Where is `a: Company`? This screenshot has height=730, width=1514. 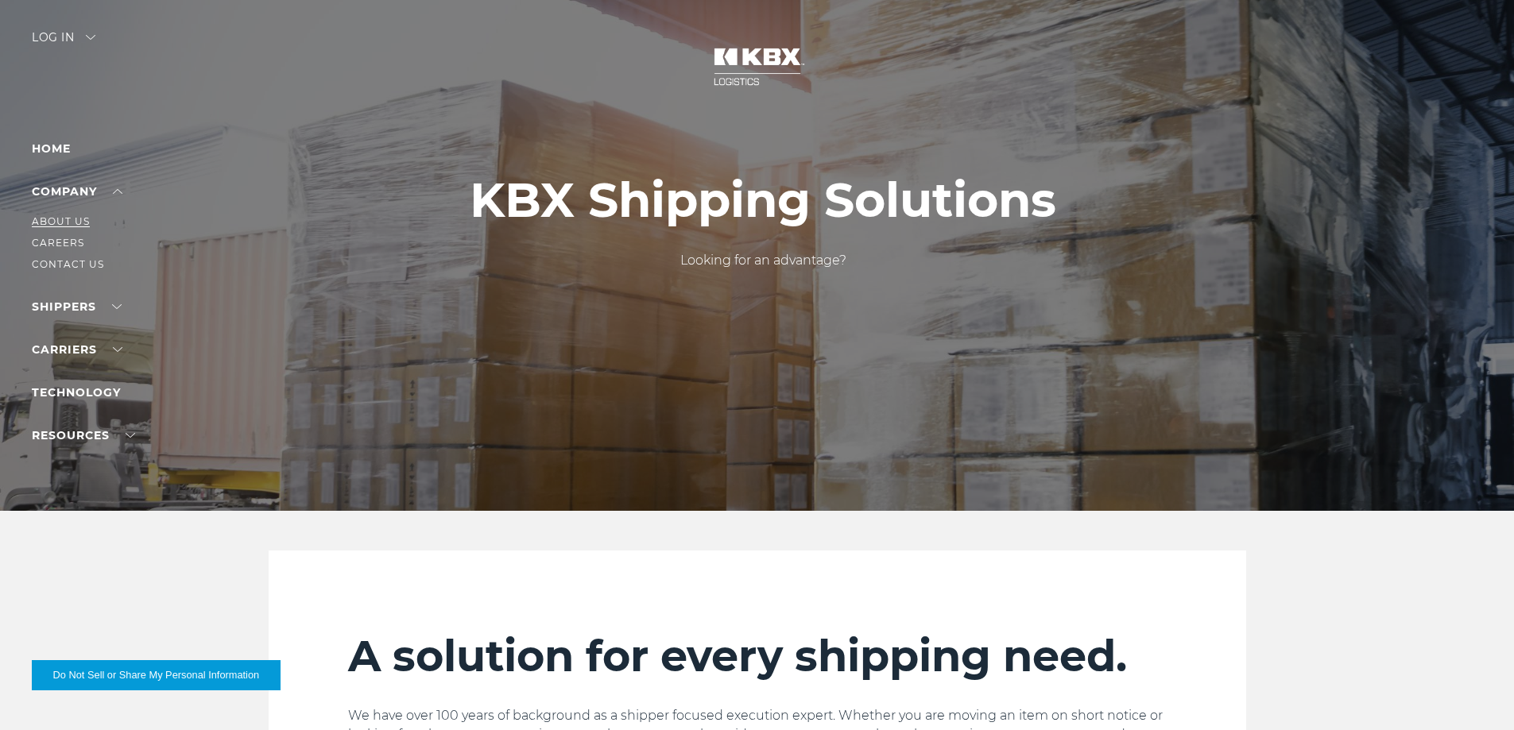 a: Company is located at coordinates (77, 192).